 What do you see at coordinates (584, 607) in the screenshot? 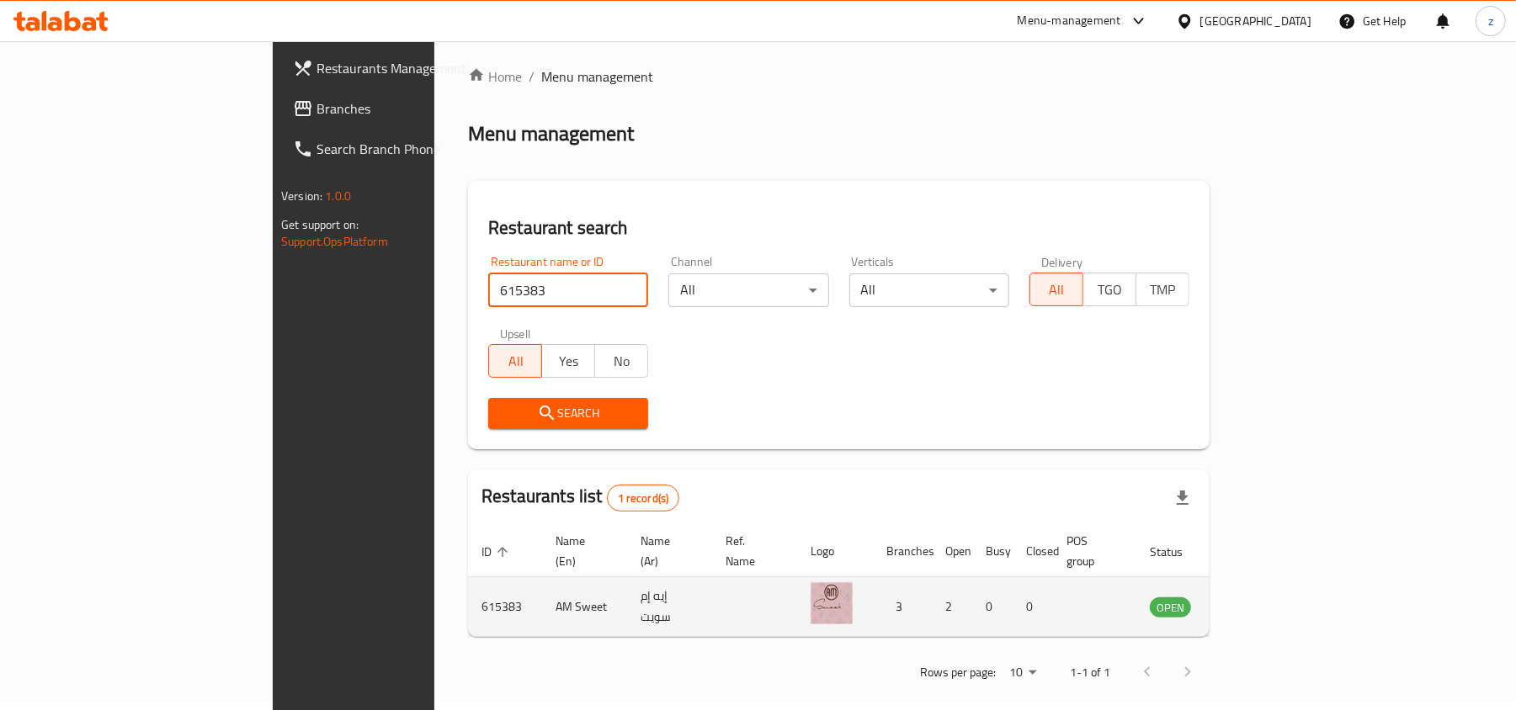
I see `td: AM Sweet` at bounding box center [584, 607].